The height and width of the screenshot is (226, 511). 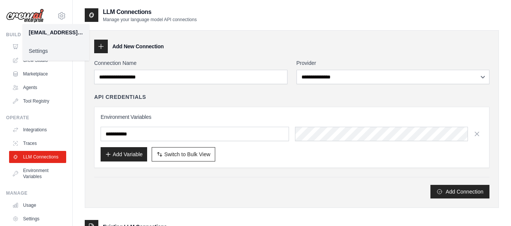 What do you see at coordinates (36, 35) in the screenshot?
I see `div: Build` at bounding box center [36, 35].